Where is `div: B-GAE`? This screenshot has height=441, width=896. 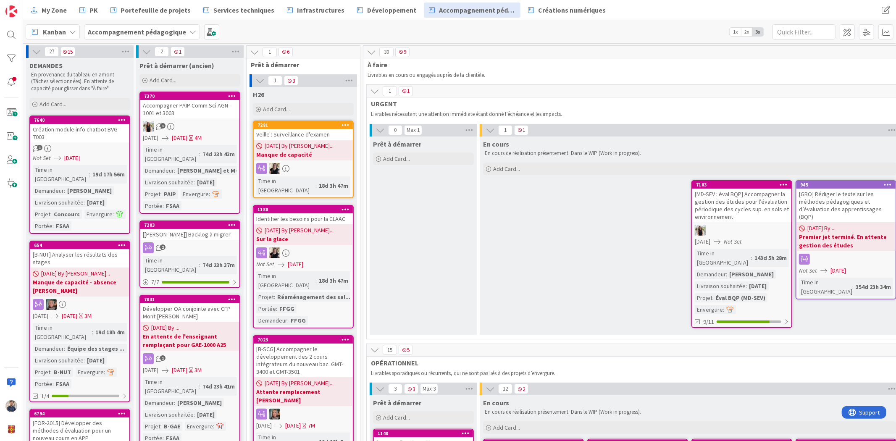
div: B-GAE is located at coordinates (172, 426).